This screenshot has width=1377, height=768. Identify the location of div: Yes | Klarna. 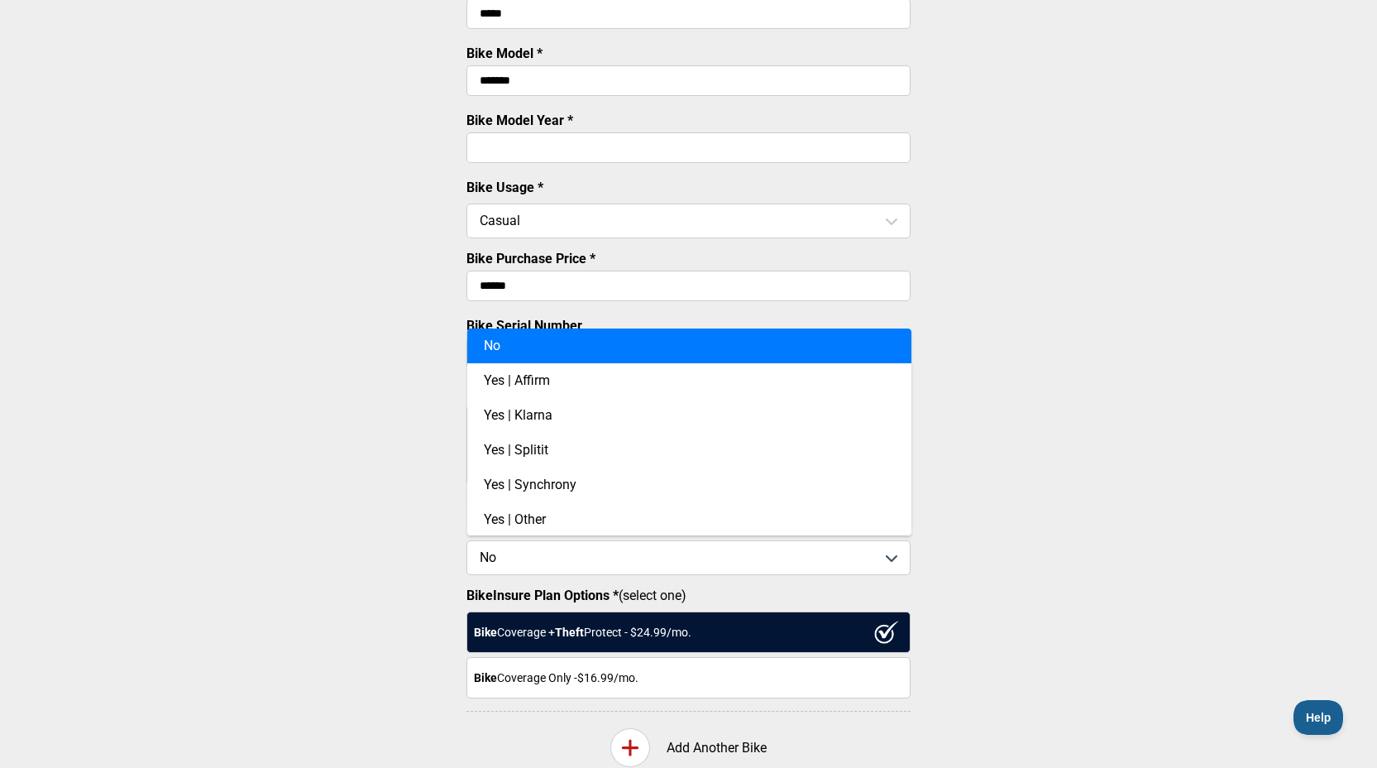
(689, 415).